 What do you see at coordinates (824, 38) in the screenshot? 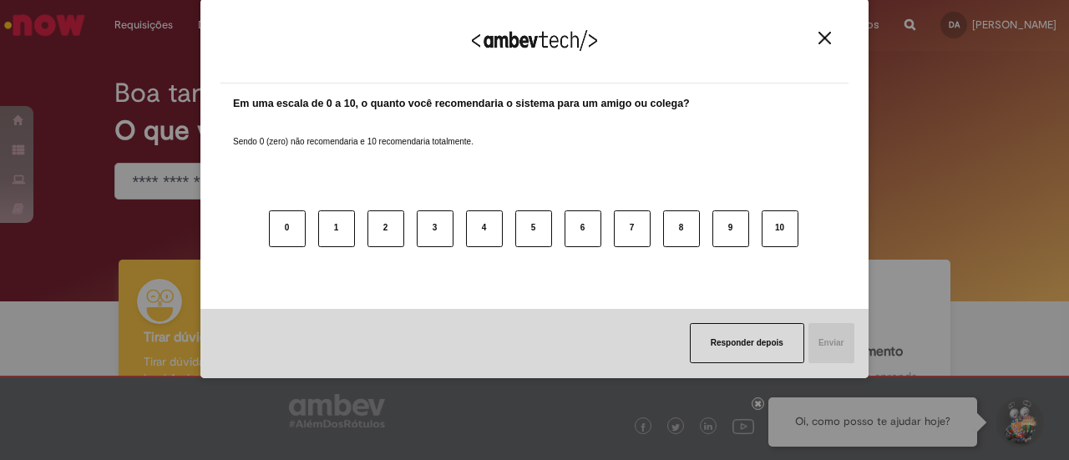
I see `img: Close` at bounding box center [824, 38].